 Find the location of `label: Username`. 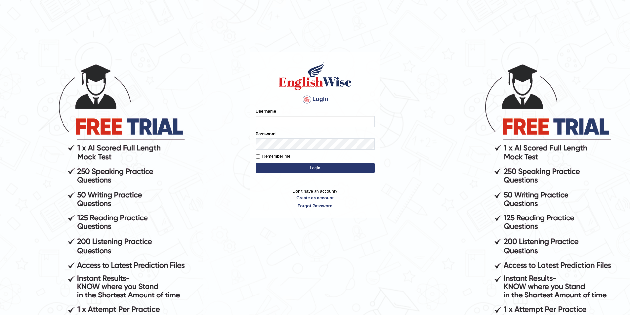

label: Username is located at coordinates (266, 111).